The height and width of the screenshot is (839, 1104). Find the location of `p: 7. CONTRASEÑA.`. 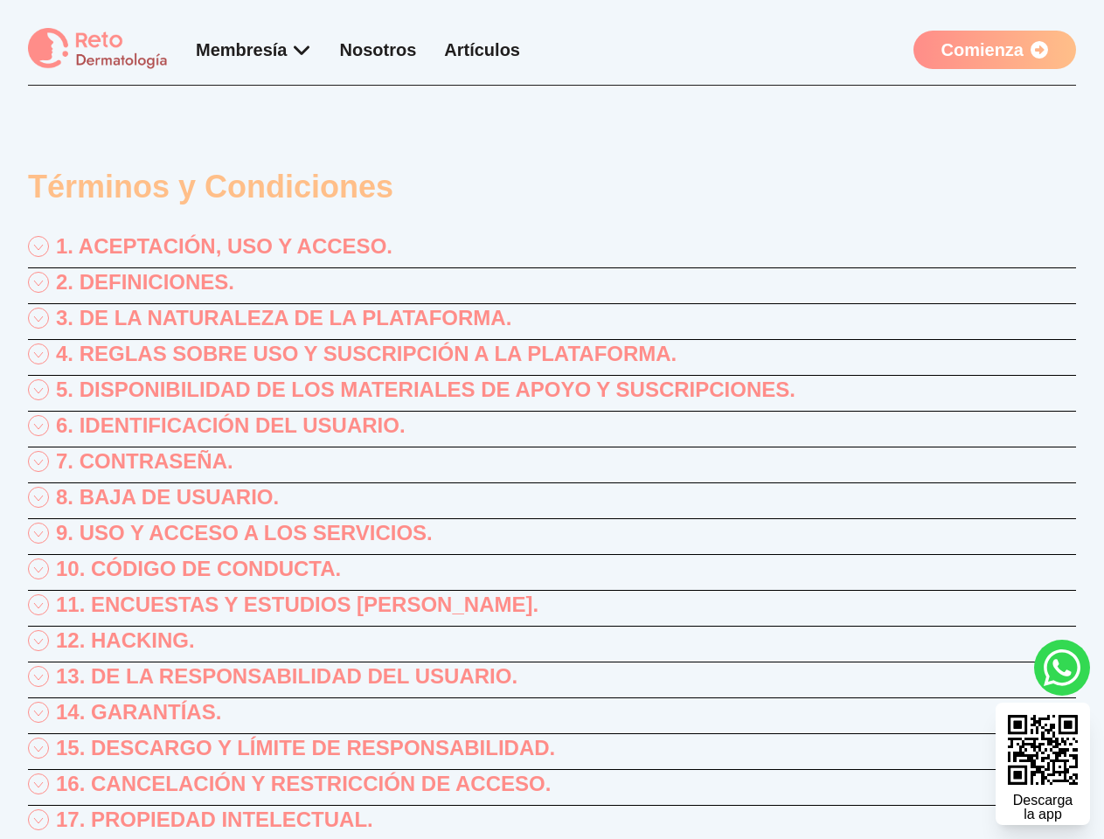

p: 7. CONTRASEÑA. is located at coordinates (144, 462).